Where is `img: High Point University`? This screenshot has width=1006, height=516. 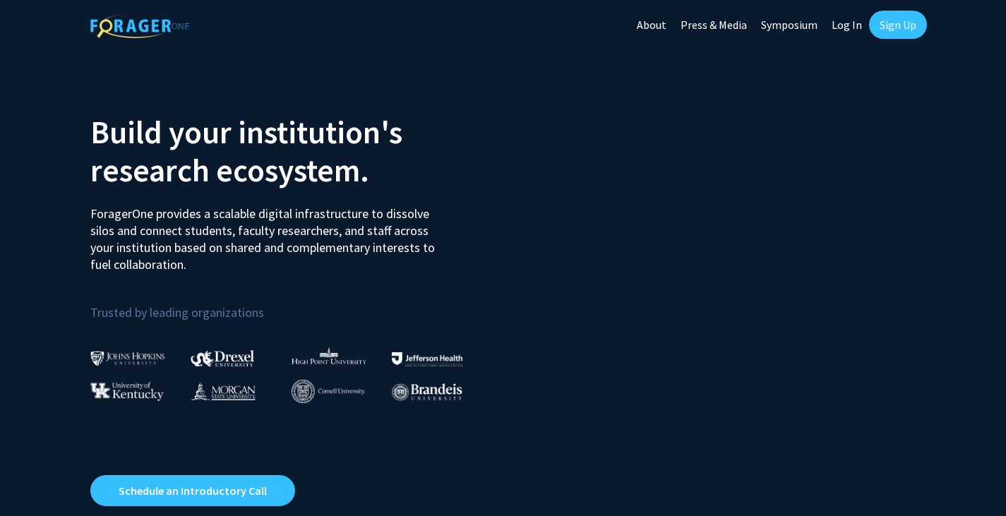 img: High Point University is located at coordinates (329, 356).